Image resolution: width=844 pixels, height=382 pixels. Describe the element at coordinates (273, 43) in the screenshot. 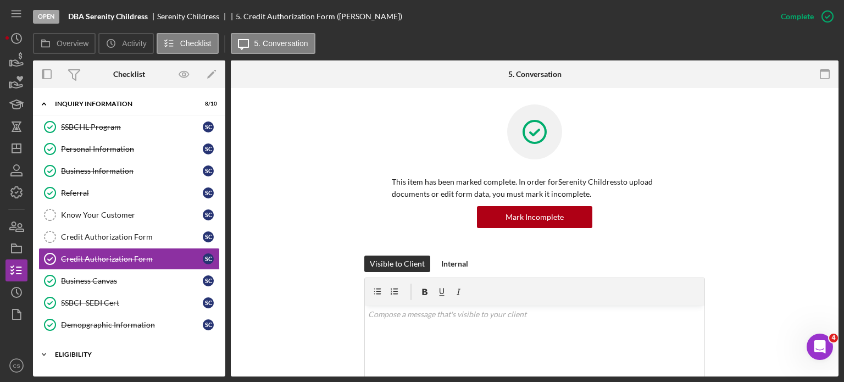

I see `button: 5. Conversation` at that location.